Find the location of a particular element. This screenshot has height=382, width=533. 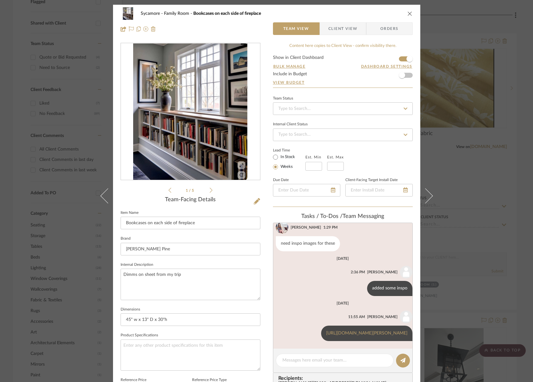

button: close is located at coordinates (410, 14).